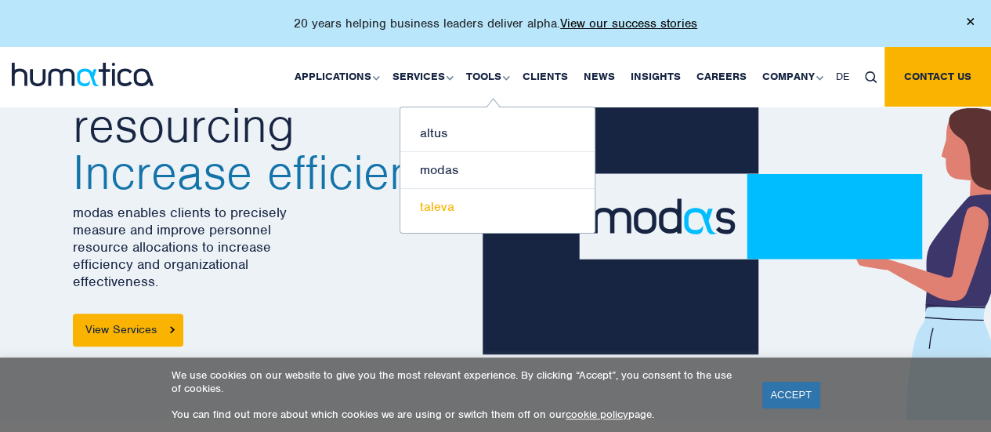 This screenshot has height=432, width=991. What do you see at coordinates (790, 394) in the screenshot?
I see `a: ACCEPT` at bounding box center [790, 394].